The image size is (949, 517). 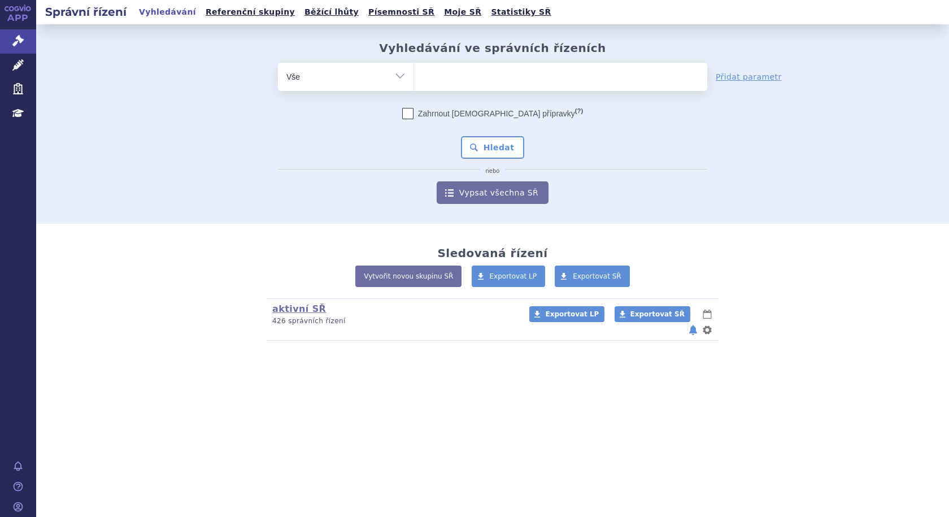 I want to click on button: notifikace, so click(x=693, y=330).